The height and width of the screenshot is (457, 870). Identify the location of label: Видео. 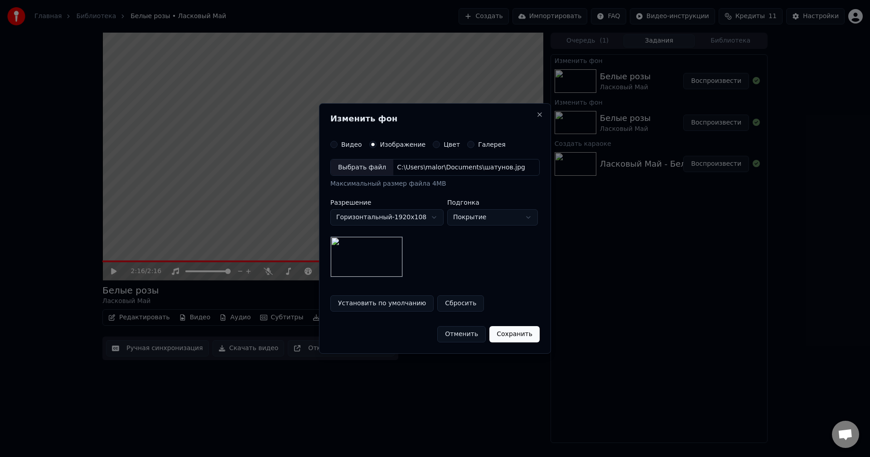
(352, 145).